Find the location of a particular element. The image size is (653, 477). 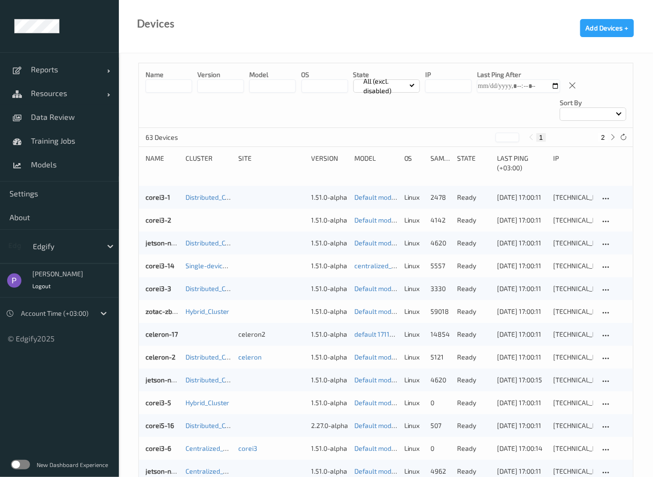

div: Name is located at coordinates (162, 163).